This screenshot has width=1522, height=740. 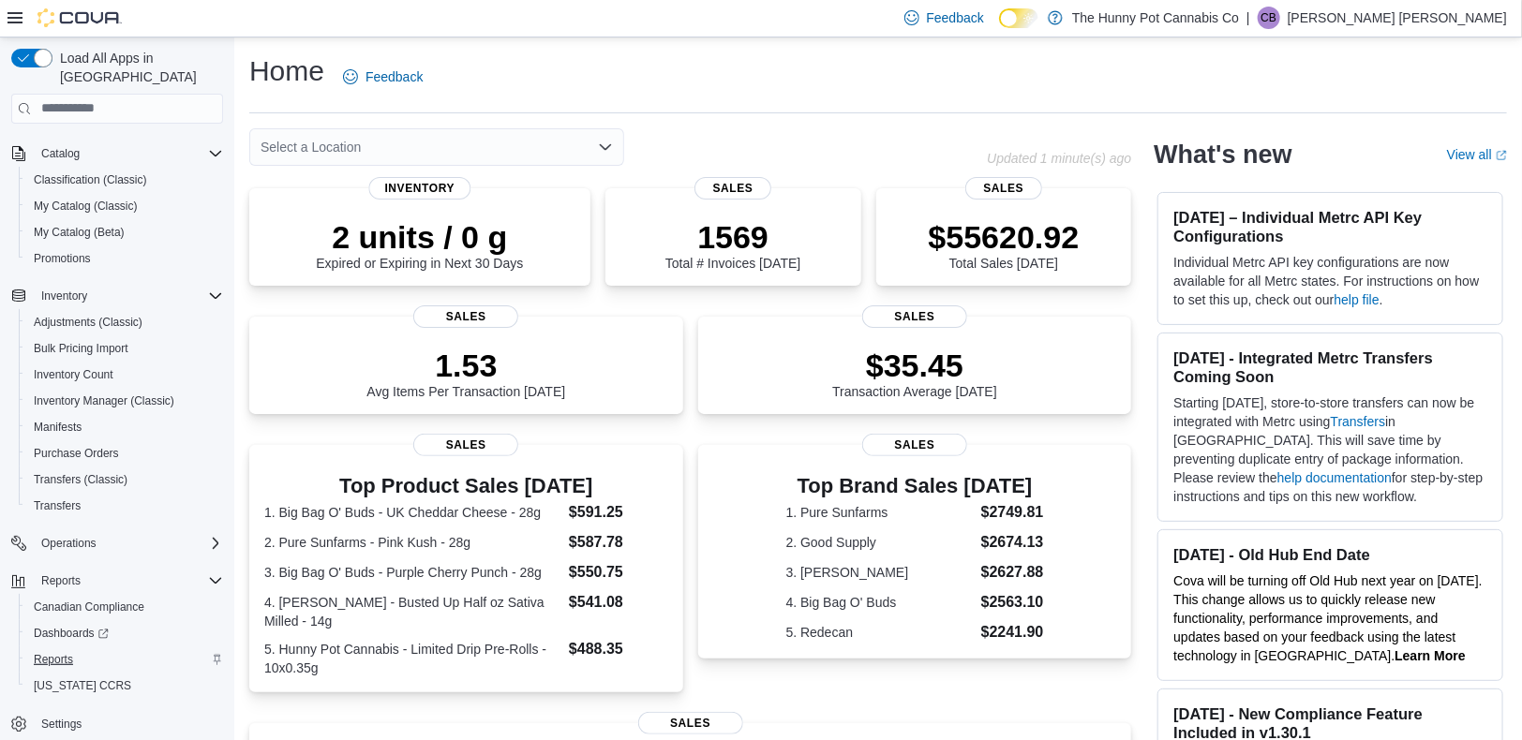 I want to click on div: Expired or Expiring in Next 30 Days, so click(x=419, y=245).